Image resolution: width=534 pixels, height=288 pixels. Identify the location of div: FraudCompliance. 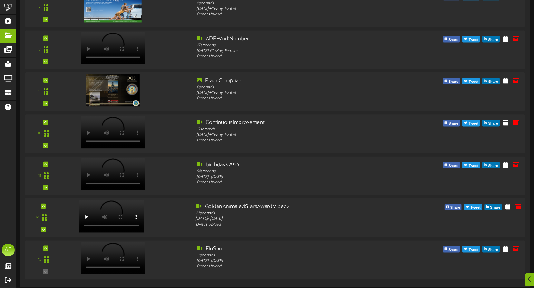
(296, 81).